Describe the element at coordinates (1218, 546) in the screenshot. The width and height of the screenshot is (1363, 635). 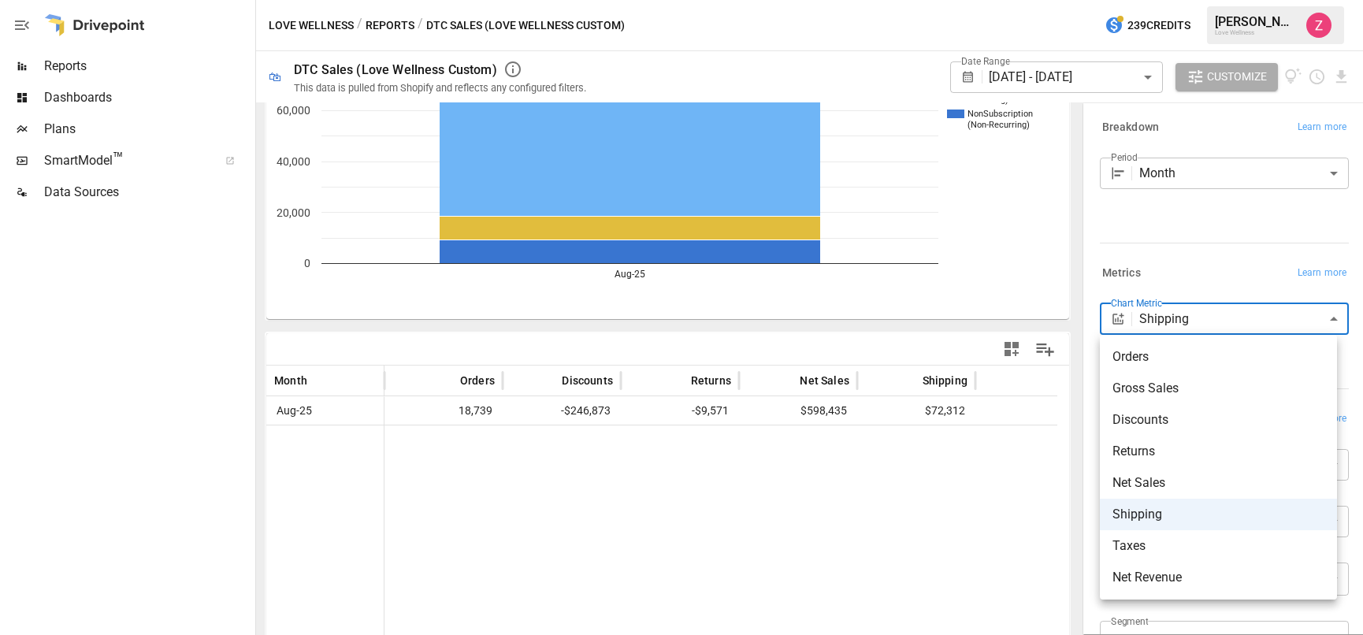
I see `span: Taxes` at that location.